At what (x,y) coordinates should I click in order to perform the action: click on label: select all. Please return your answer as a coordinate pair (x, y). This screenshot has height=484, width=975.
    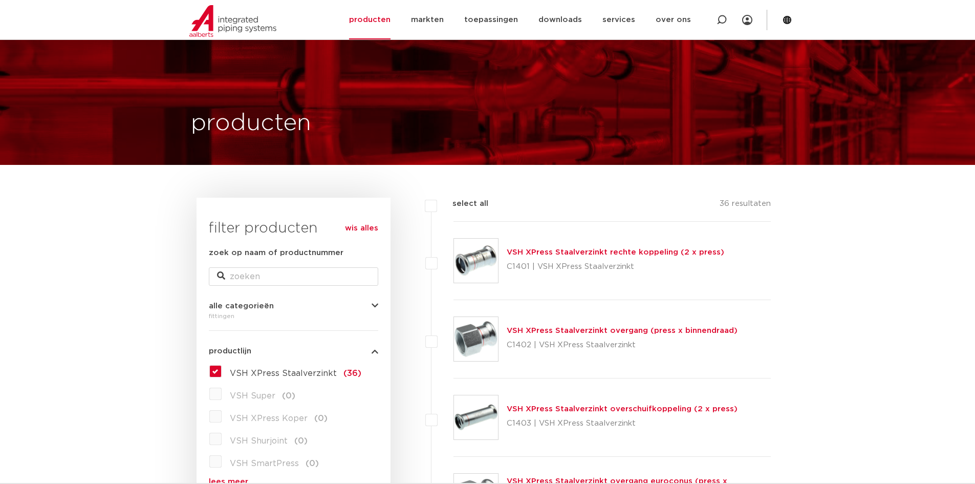
    Looking at the image, I should click on (463, 204).